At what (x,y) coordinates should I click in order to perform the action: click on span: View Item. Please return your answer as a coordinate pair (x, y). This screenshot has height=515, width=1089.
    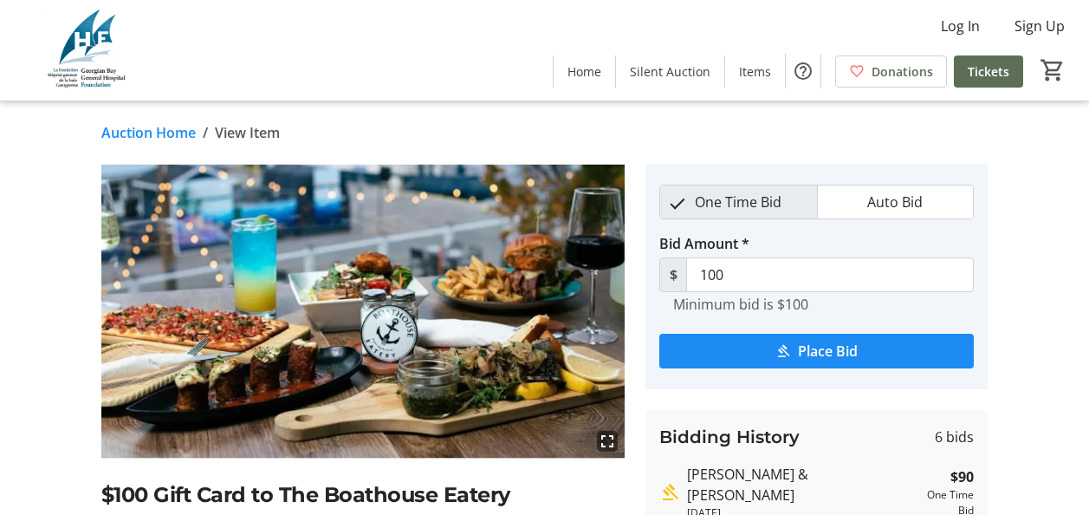
    Looking at the image, I should click on (247, 133).